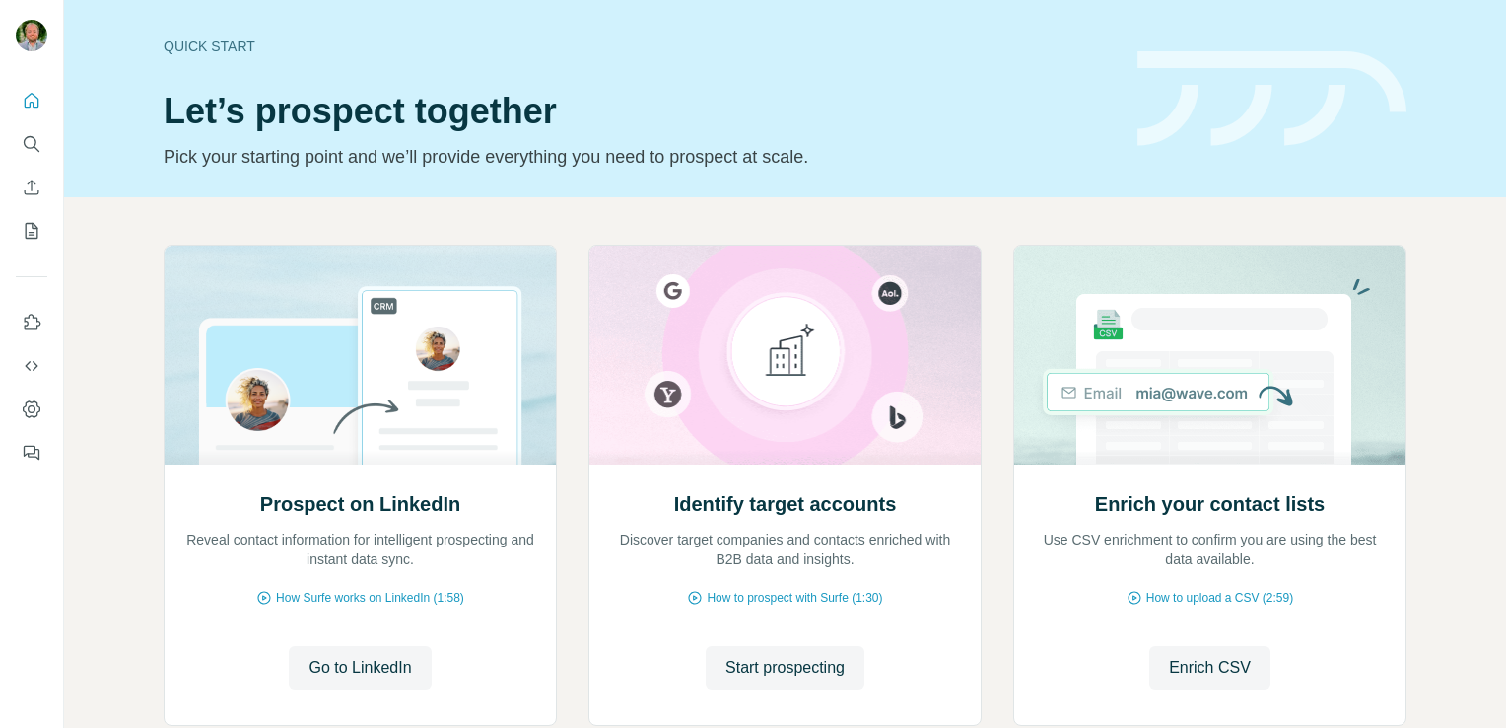  What do you see at coordinates (785, 355) in the screenshot?
I see `img: Identify target accounts` at bounding box center [785, 355].